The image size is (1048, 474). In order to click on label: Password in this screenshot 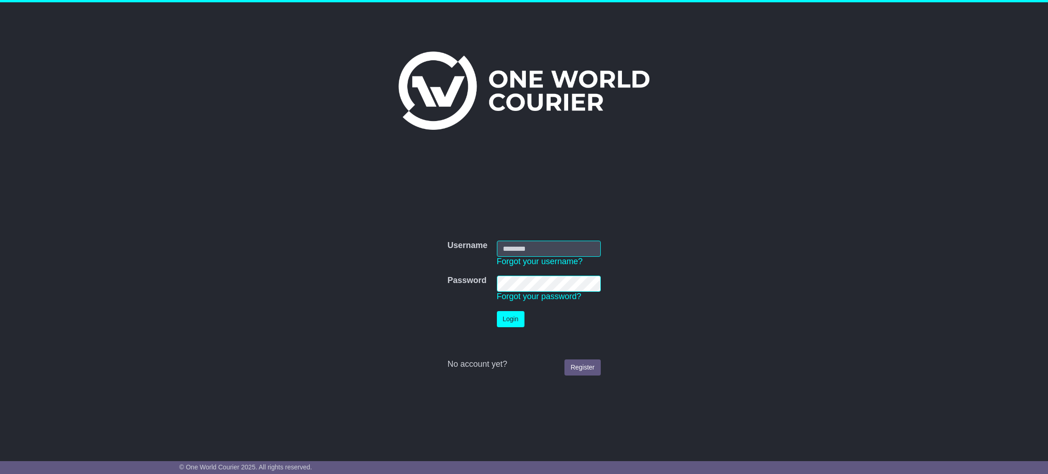, I will do `click(467, 280)`.